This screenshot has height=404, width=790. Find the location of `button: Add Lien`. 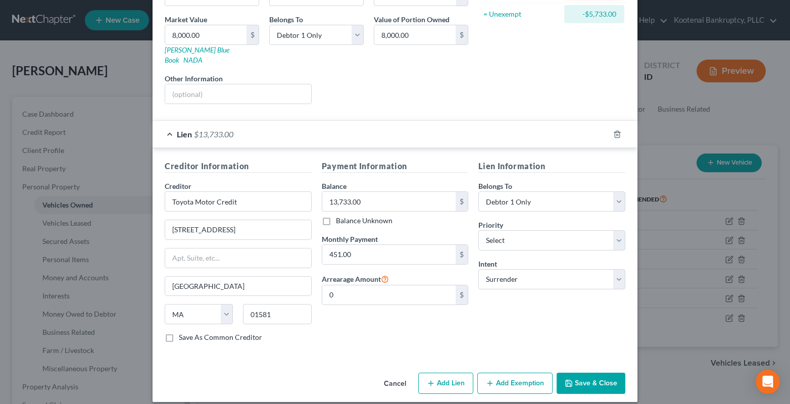

button: Add Lien is located at coordinates (445, 383).